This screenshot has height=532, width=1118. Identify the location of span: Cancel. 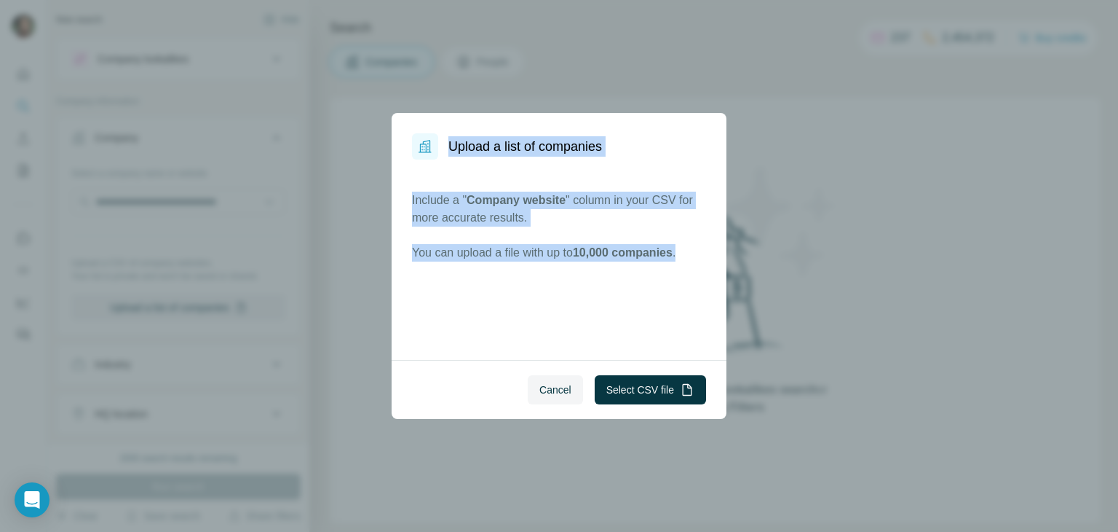
(556, 390).